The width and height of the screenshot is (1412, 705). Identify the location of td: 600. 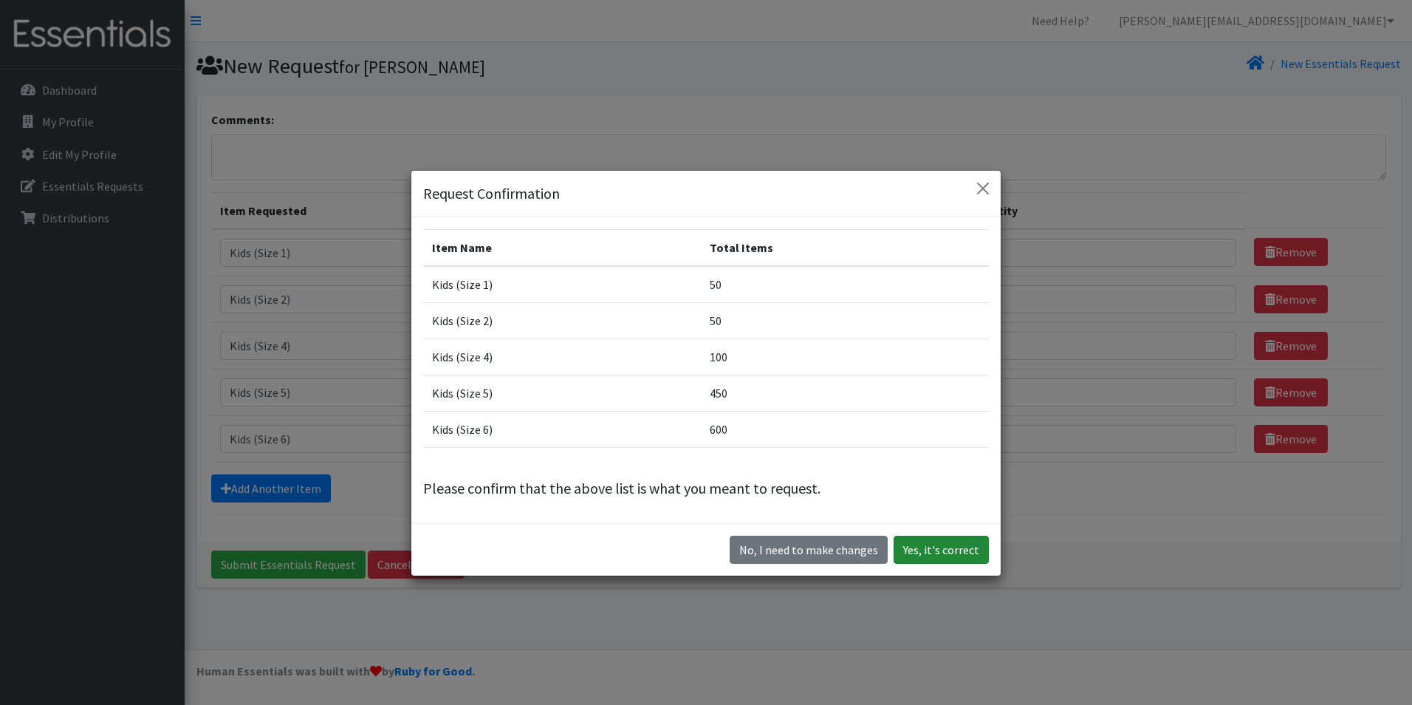
(845, 429).